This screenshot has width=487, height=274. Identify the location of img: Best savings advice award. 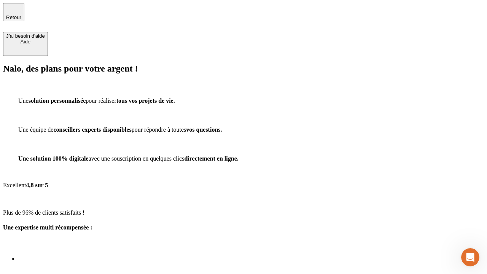
(29, 249).